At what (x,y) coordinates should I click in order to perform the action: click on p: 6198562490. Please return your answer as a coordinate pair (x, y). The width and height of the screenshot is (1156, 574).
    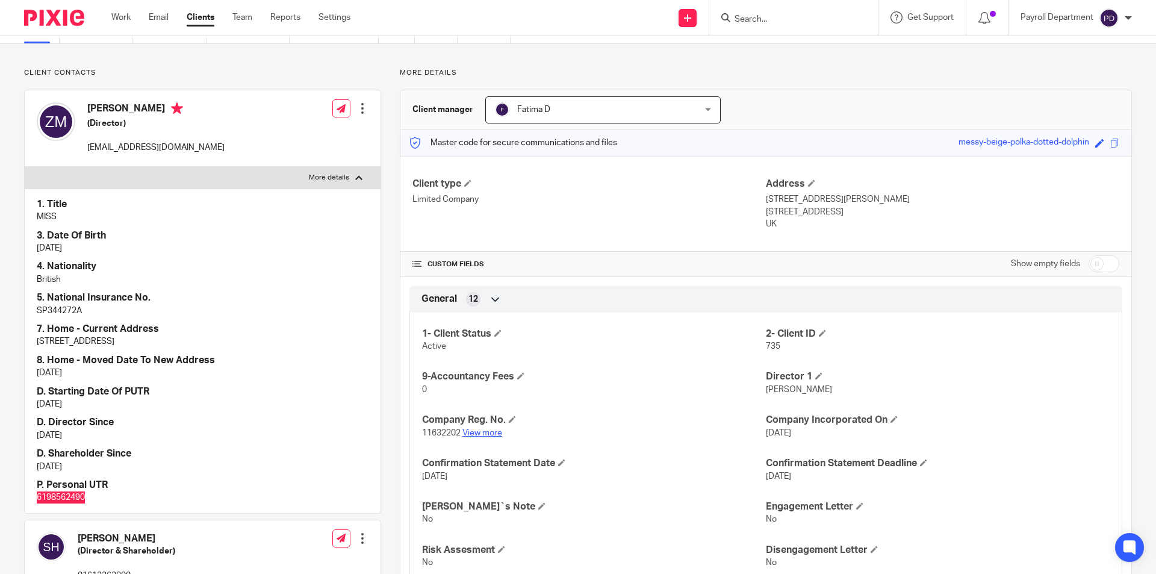
    Looking at the image, I should click on (202, 497).